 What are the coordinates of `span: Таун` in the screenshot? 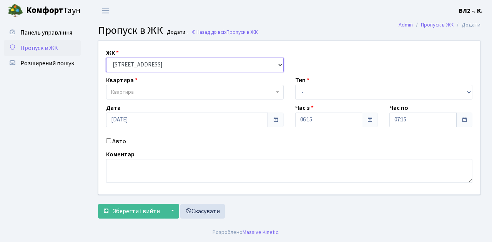 It's located at (53, 11).